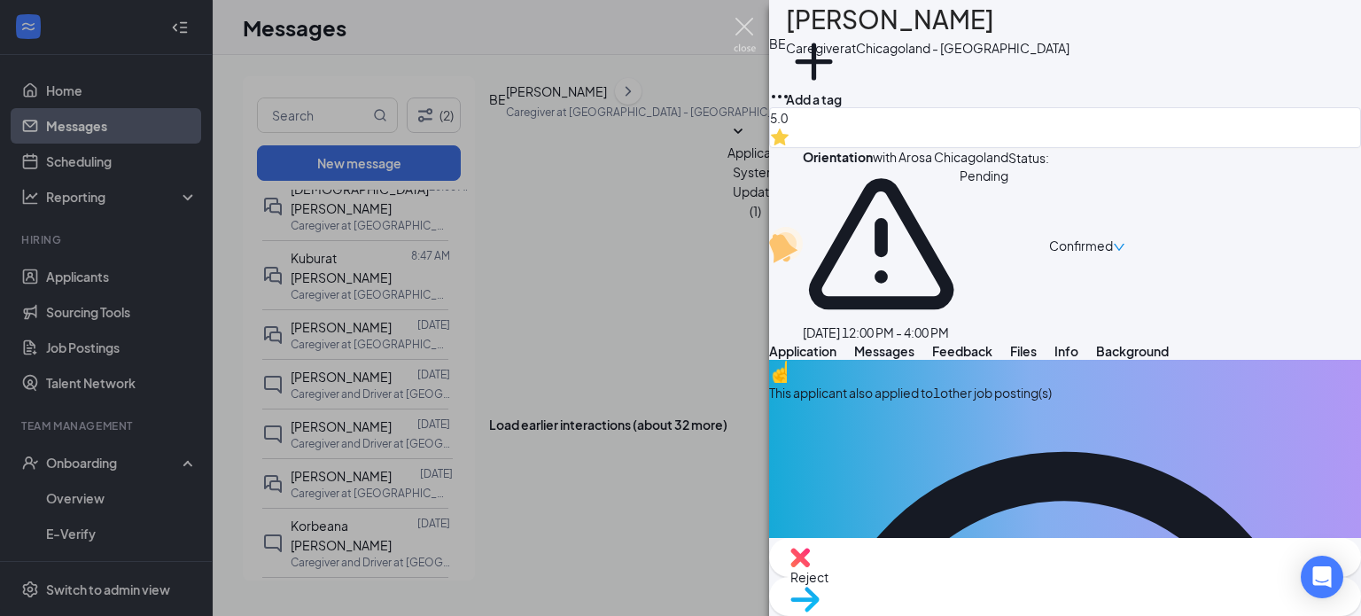 The width and height of the screenshot is (1361, 616). Describe the element at coordinates (962, 351) in the screenshot. I see `span: Feedback` at that location.